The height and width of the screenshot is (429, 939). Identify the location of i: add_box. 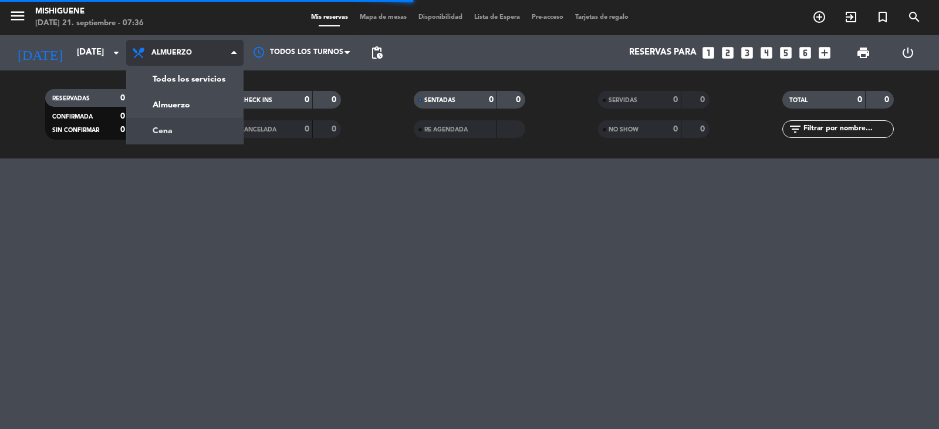
(824, 53).